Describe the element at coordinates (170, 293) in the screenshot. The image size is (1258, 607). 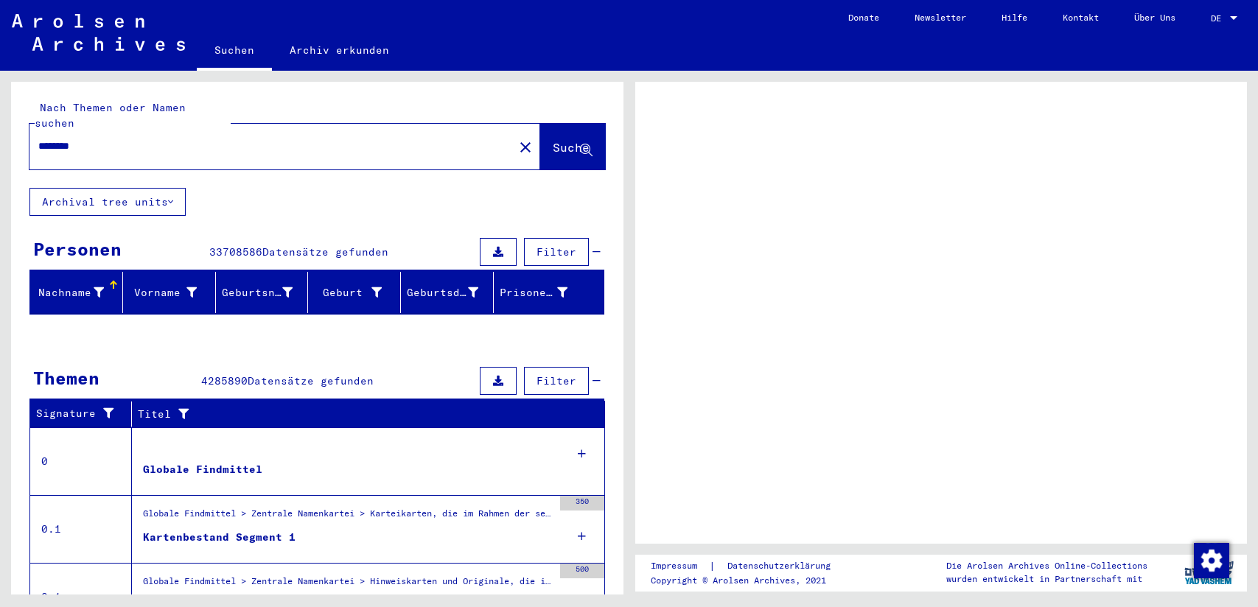
I see `mat-header-cell: Vorname` at that location.